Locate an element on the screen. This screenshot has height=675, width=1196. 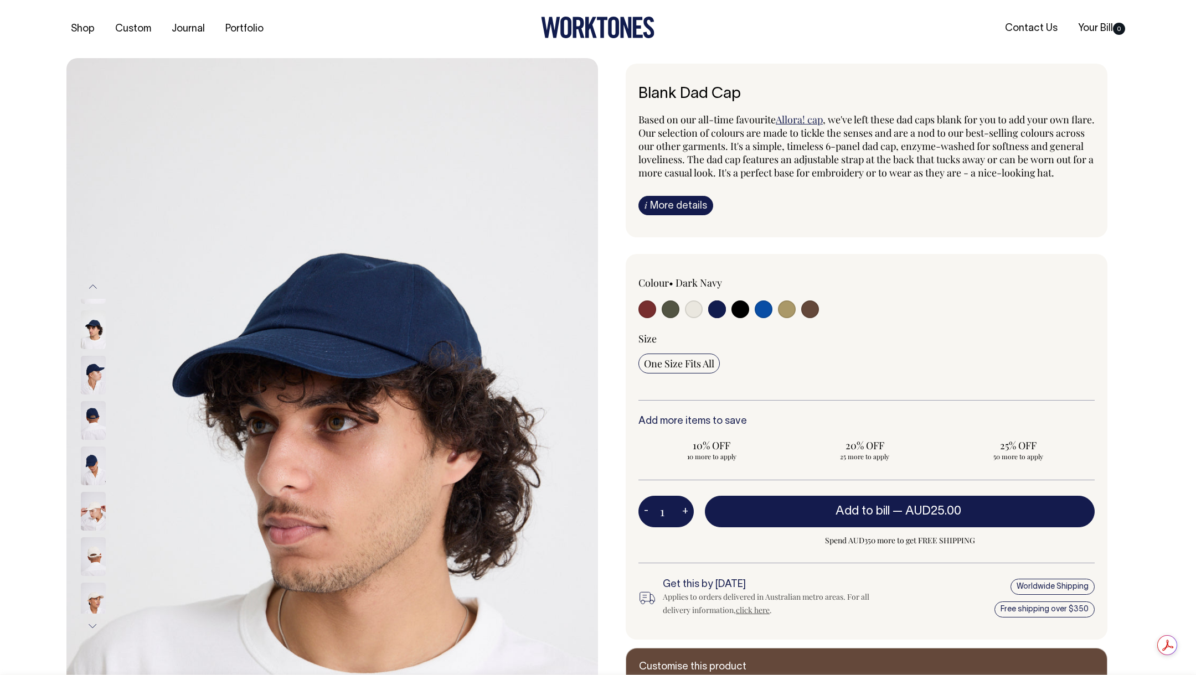
span: 20% OFF is located at coordinates (865, 446).